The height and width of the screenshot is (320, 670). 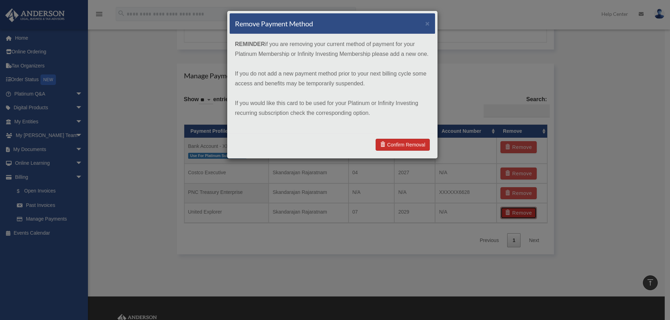 I want to click on h4: Remove Payment Method, so click(x=274, y=24).